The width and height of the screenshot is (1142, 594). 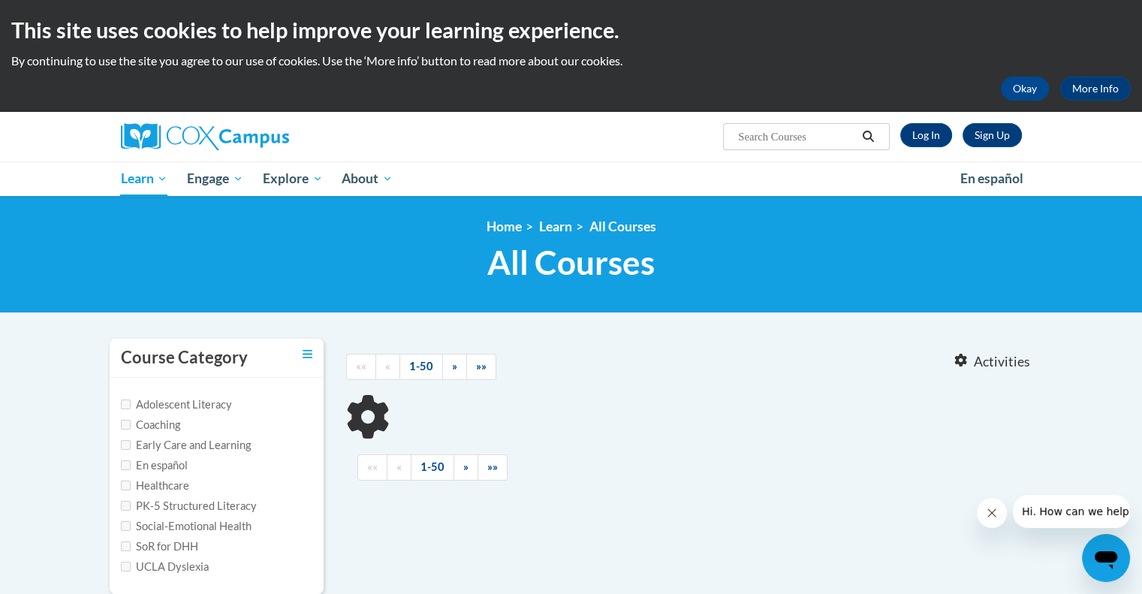 I want to click on a: Engage, so click(x=215, y=179).